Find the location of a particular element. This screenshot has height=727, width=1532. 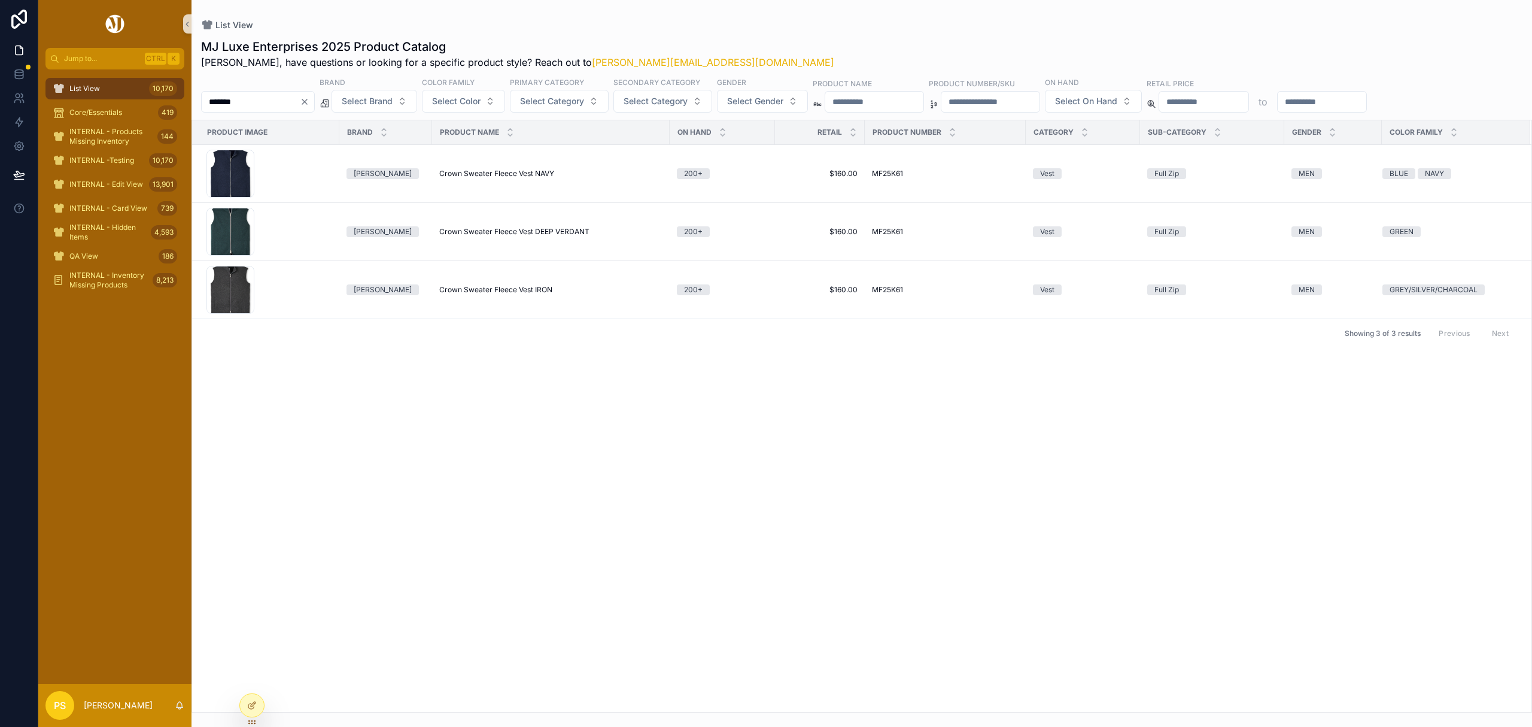

label: Retail Price is located at coordinates (1170, 83).